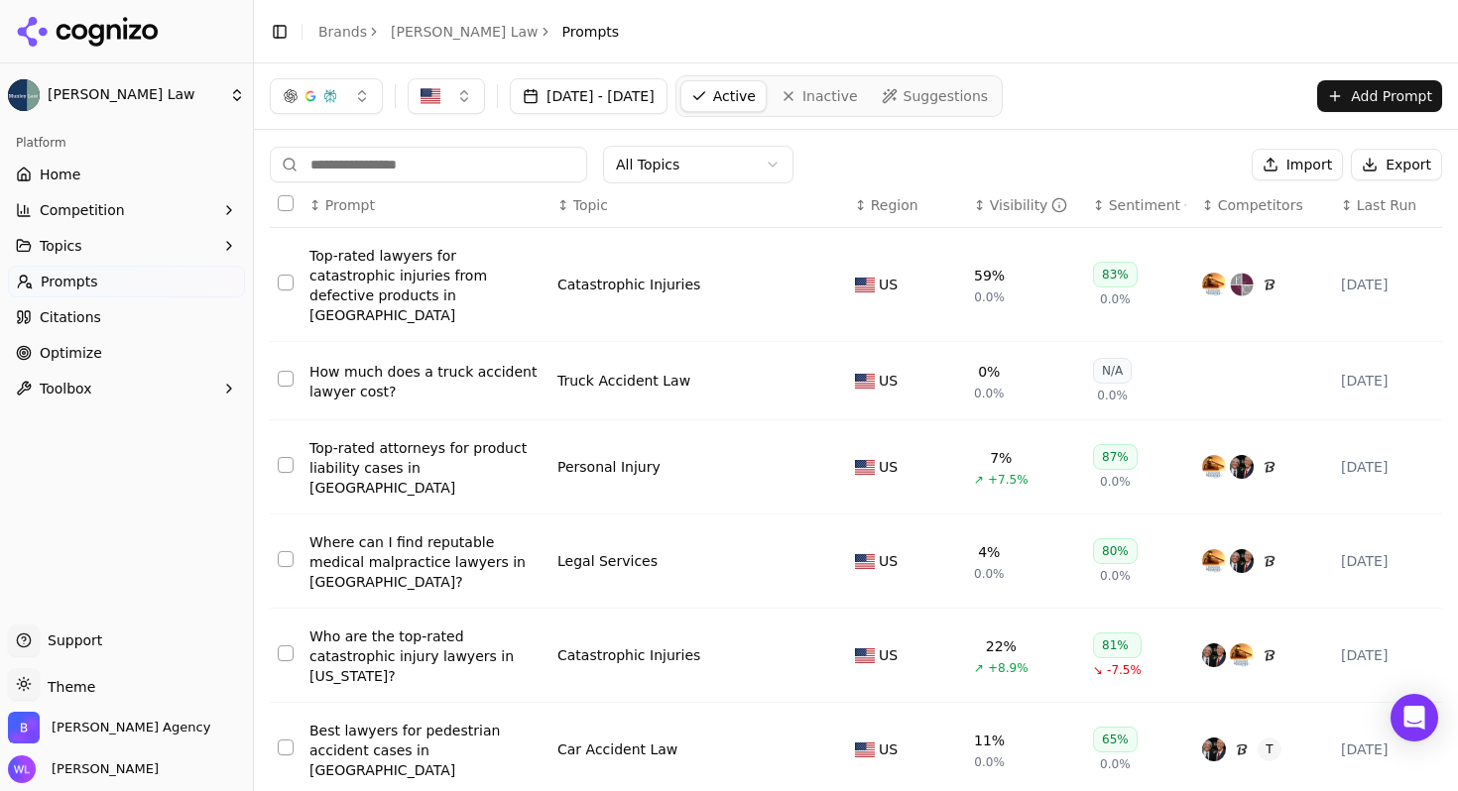  Describe the element at coordinates (819, 96) in the screenshot. I see `a: Inactive` at that location.